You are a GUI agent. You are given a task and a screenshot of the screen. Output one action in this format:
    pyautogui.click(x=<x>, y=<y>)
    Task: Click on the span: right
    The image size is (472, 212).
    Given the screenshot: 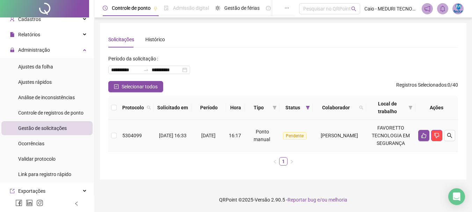 What is the action you would take?
    pyautogui.click(x=292, y=162)
    